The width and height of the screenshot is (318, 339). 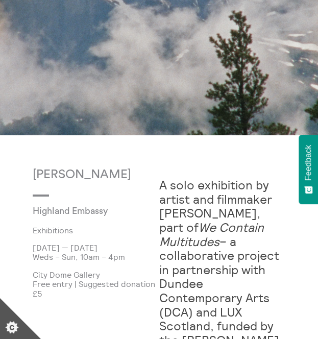 What do you see at coordinates (308, 169) in the screenshot?
I see `button: Feedback - Show survey` at bounding box center [308, 169].